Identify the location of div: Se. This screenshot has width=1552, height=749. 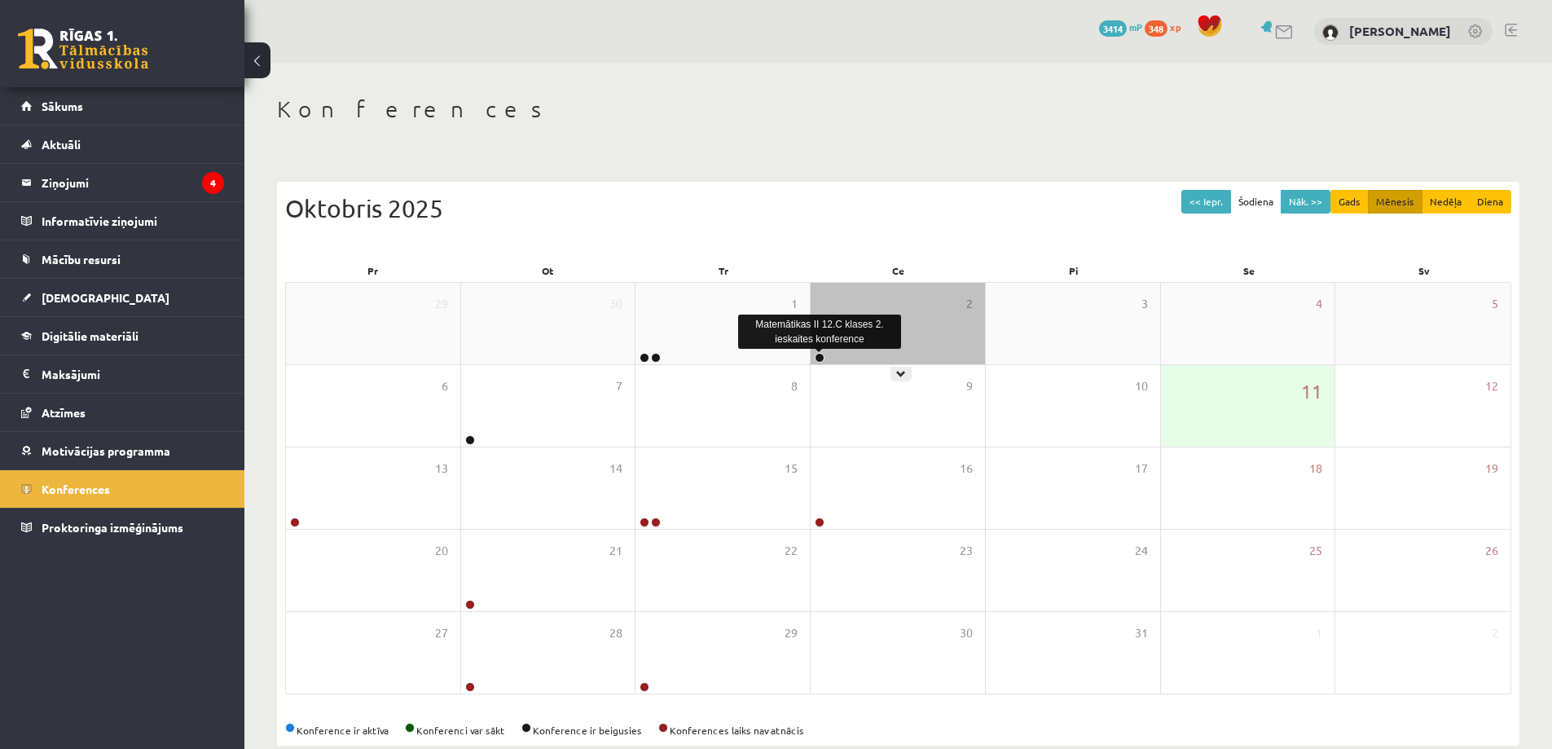
(1248, 271).